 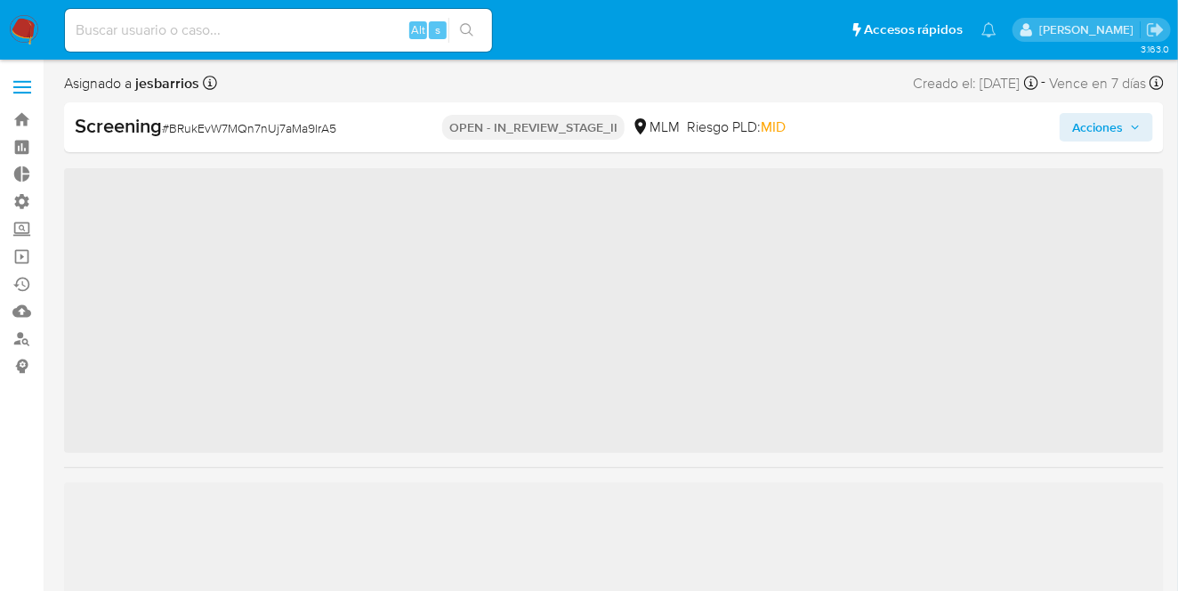 I want to click on span: Riesgo PLD:, so click(x=736, y=127).